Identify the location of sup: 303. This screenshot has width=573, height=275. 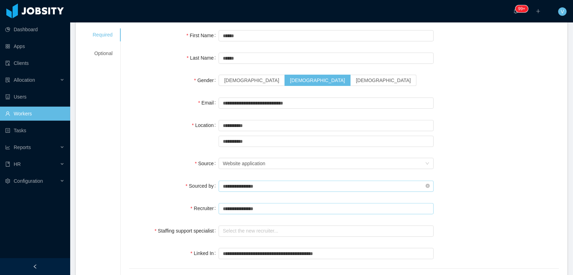
(522, 9).